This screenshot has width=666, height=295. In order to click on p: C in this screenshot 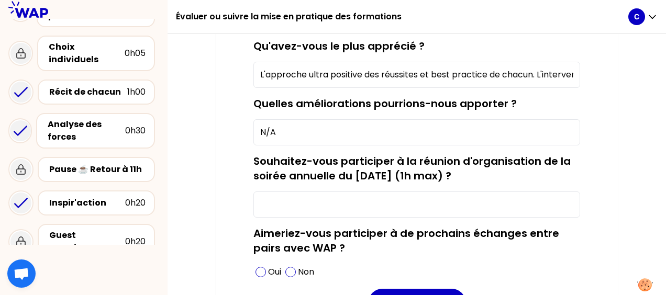, I will do `click(637, 17)`.